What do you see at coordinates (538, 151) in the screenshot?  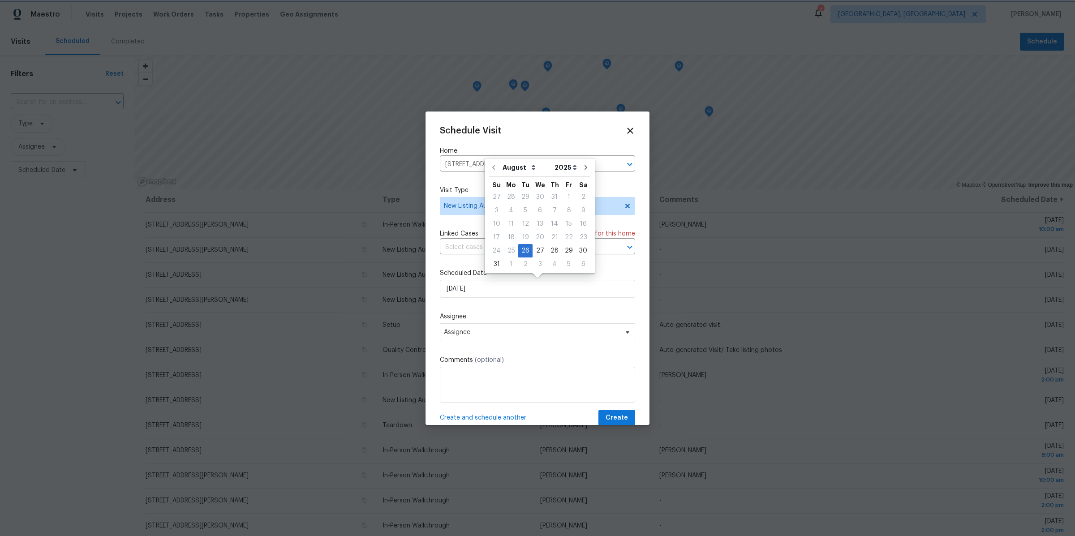 I see `label: Home` at bounding box center [538, 151].